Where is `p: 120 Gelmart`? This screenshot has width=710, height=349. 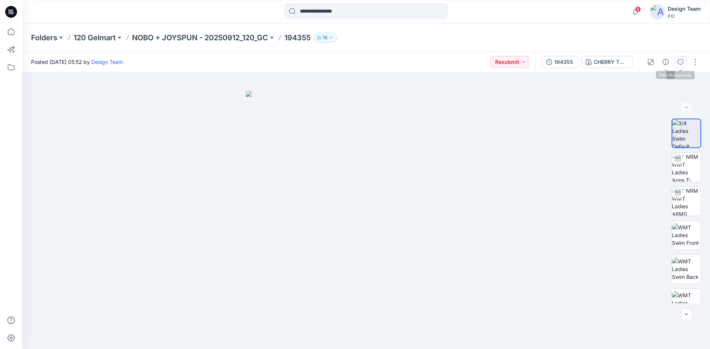 p: 120 Gelmart is located at coordinates (95, 38).